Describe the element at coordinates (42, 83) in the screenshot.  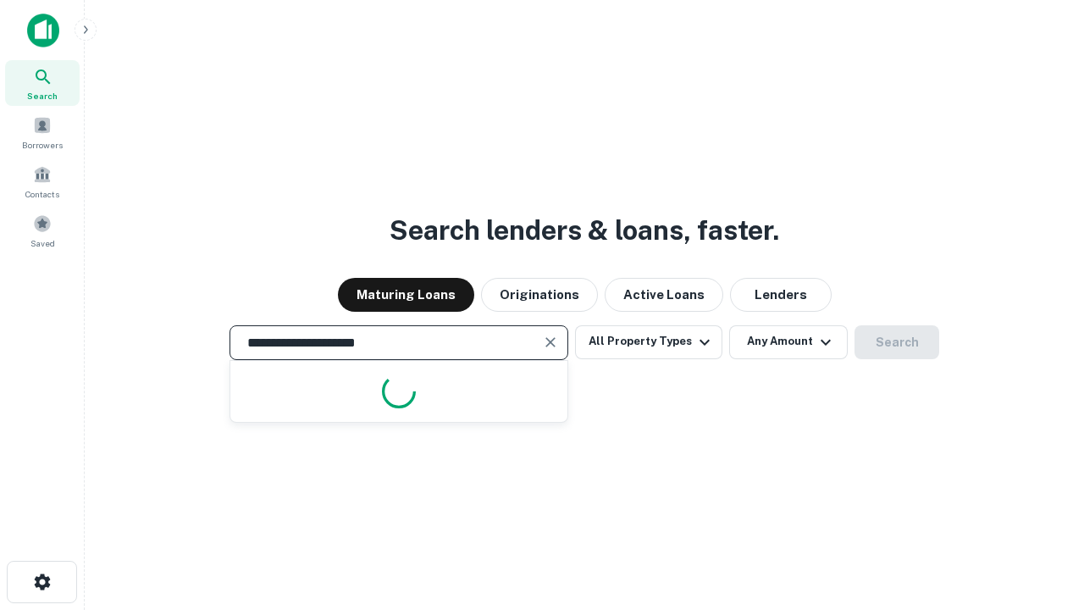
I see `a: Search` at that location.